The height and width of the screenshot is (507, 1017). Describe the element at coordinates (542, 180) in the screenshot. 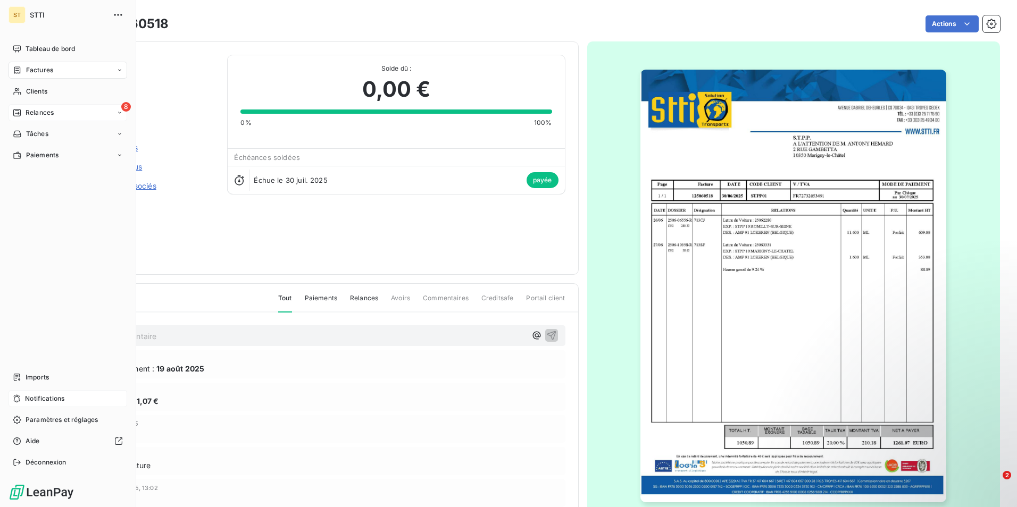

I see `span: payée` at that location.